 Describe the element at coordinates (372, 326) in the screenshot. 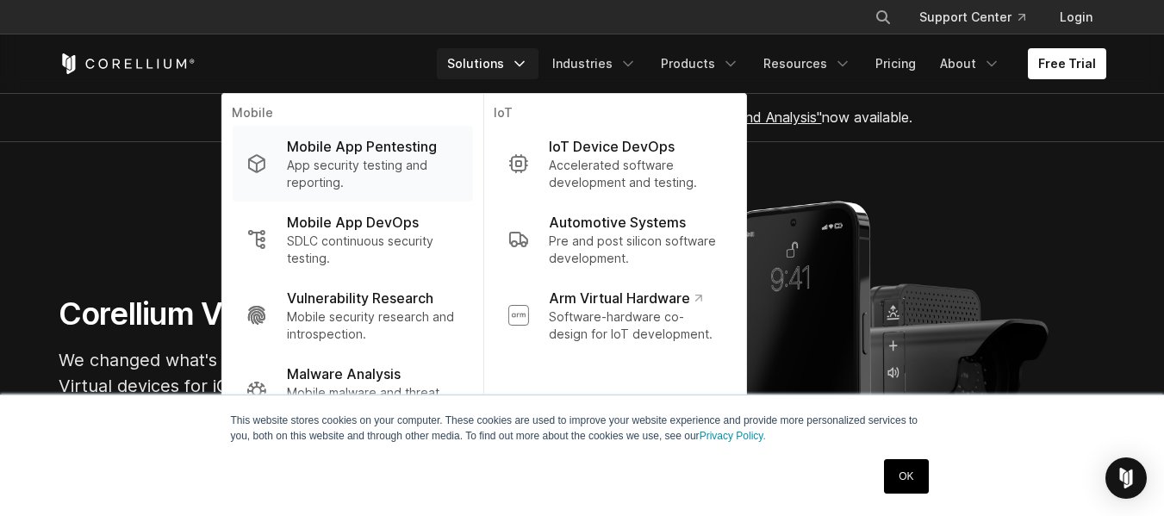

I see `p: Mobile security research and introspection.` at that location.